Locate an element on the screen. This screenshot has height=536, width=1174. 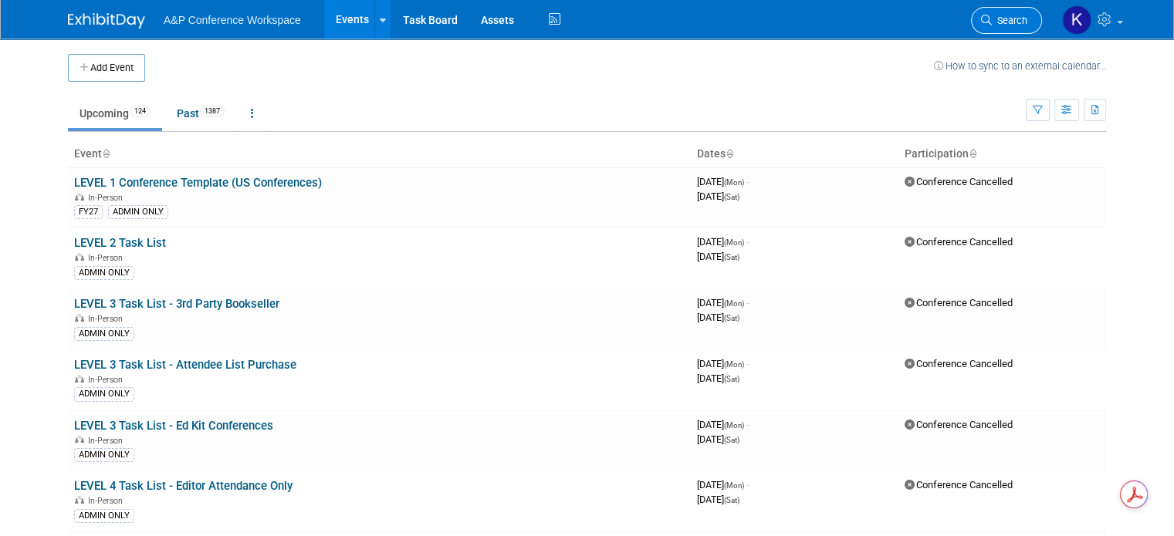
a: Search is located at coordinates (1006, 20).